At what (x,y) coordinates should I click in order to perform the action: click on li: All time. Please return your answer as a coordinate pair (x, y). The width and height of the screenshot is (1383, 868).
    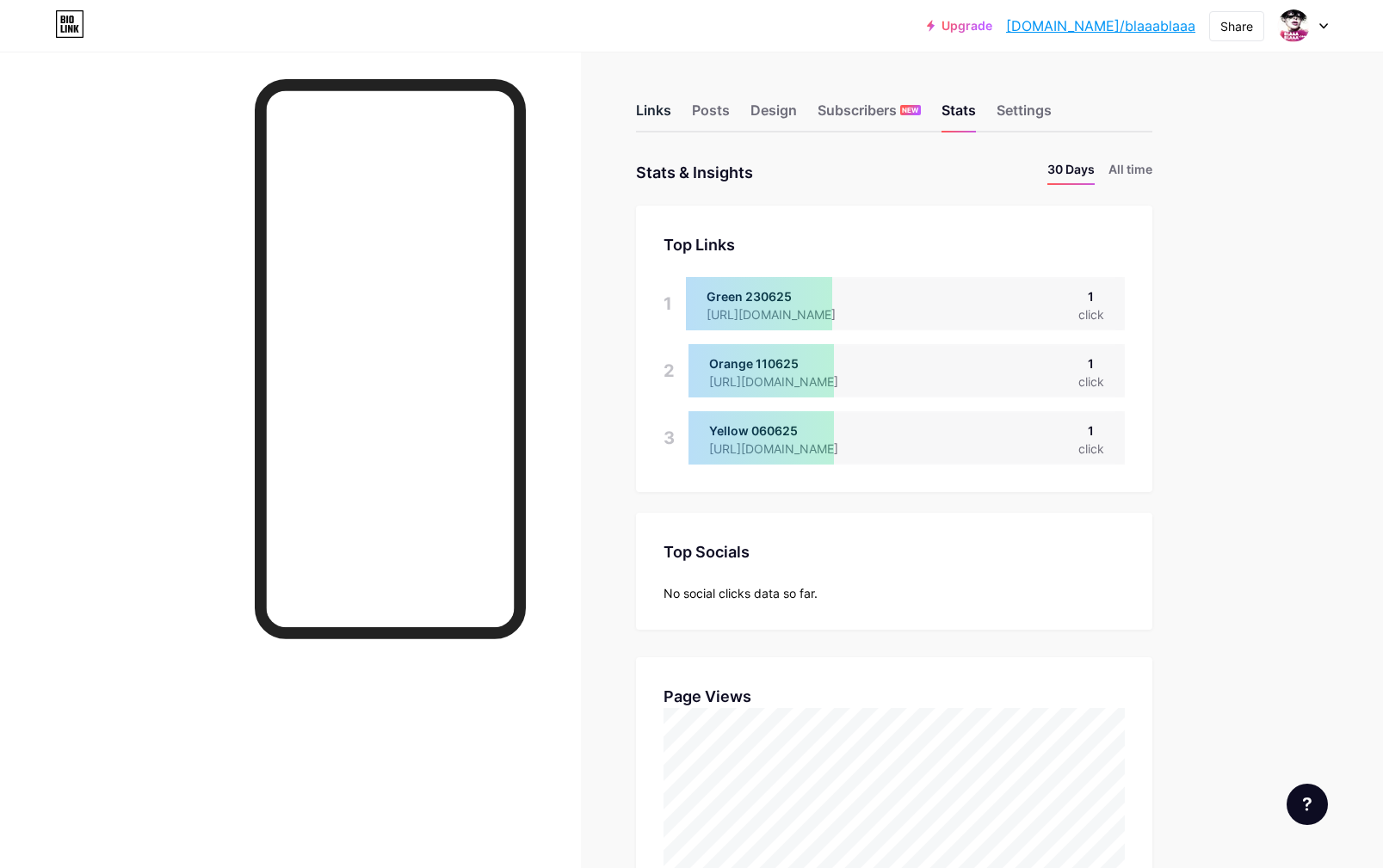
    Looking at the image, I should click on (1130, 172).